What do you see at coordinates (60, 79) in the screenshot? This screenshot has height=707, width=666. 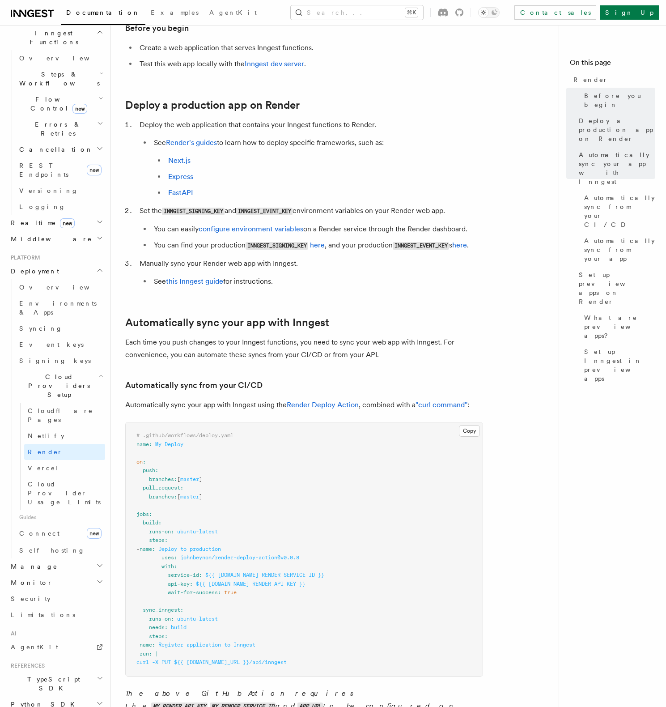 I see `button: Steps & Workflows` at bounding box center [60, 79].